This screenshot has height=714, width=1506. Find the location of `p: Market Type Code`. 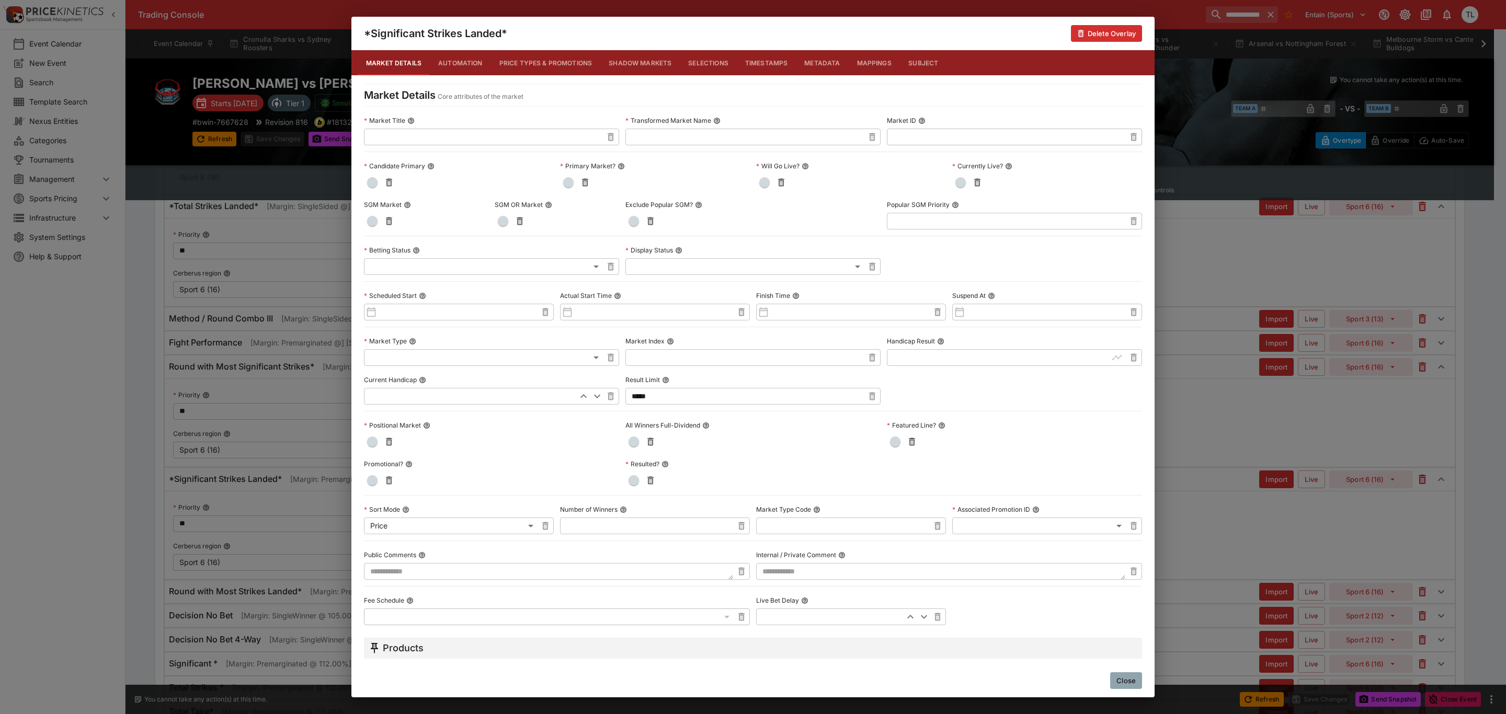

p: Market Type Code is located at coordinates (783, 509).